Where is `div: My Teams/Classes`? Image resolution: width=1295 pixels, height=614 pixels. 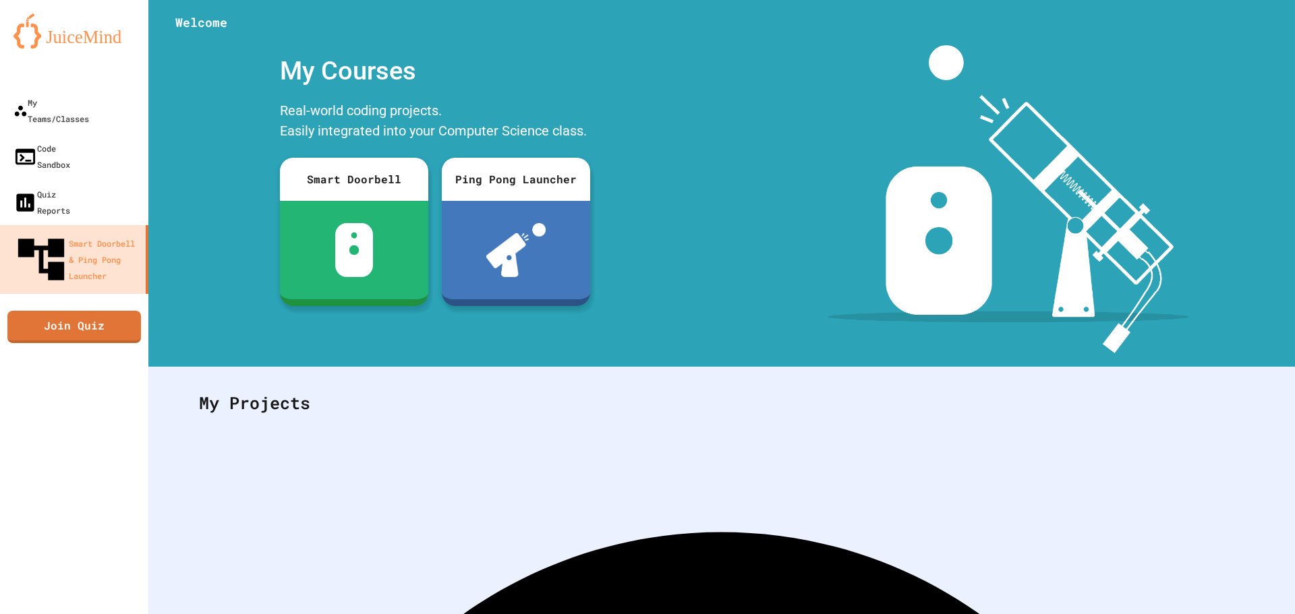
div: My Teams/Classes is located at coordinates (51, 111).